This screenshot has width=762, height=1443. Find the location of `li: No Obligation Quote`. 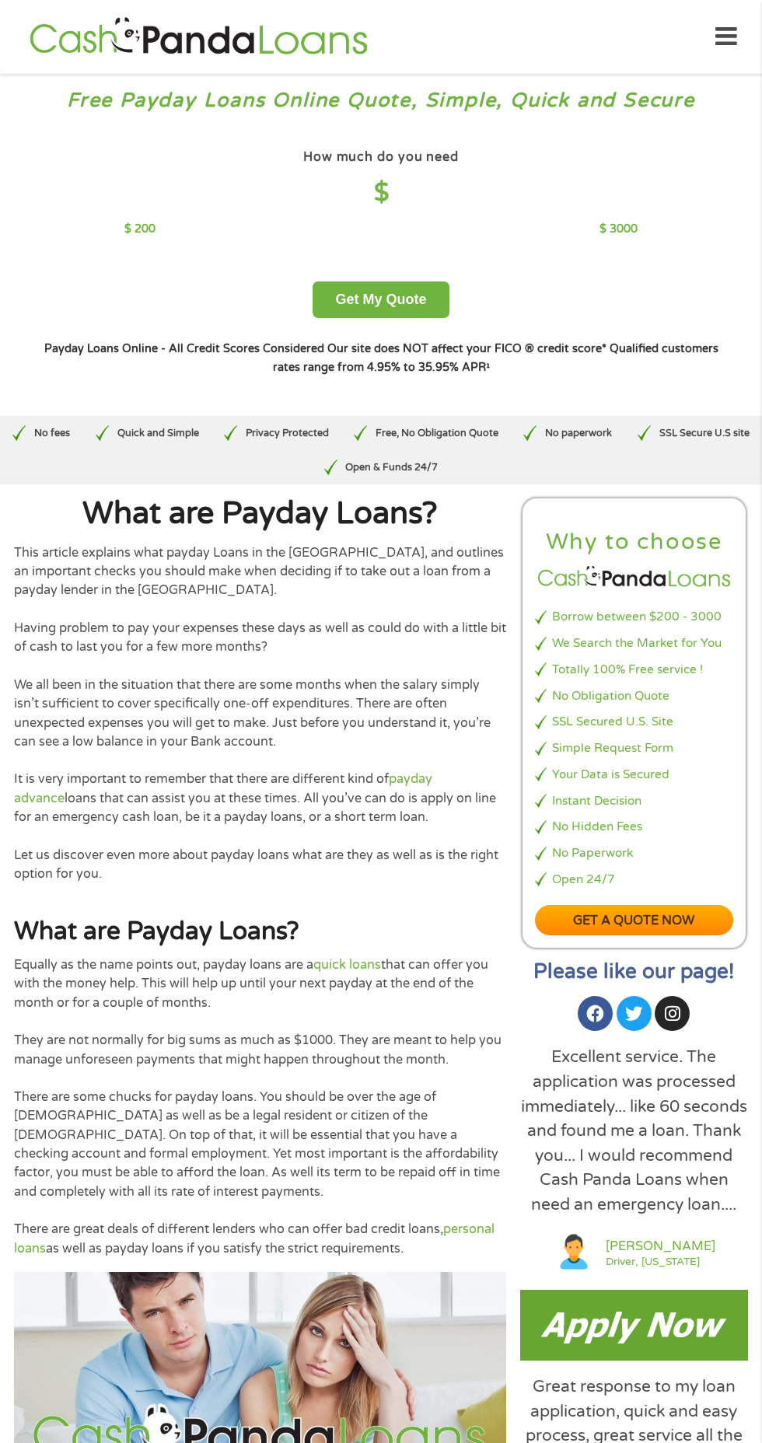

li: No Obligation Quote is located at coordinates (634, 696).